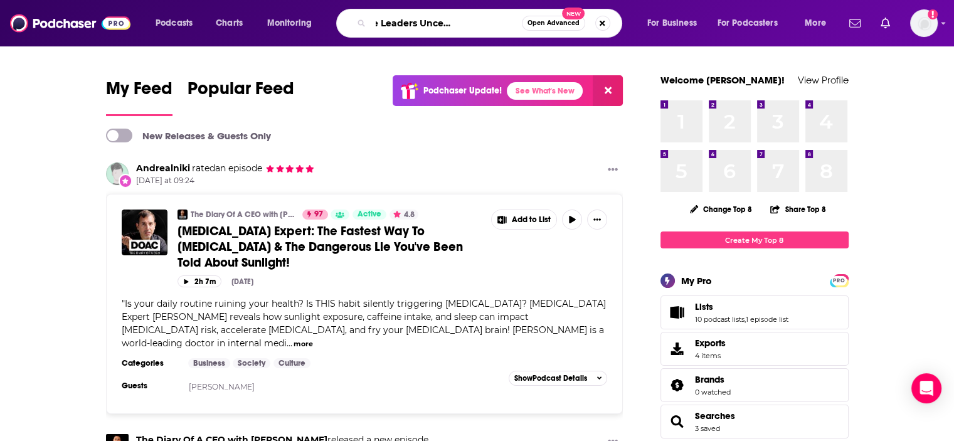  I want to click on span: Podcasts, so click(174, 23).